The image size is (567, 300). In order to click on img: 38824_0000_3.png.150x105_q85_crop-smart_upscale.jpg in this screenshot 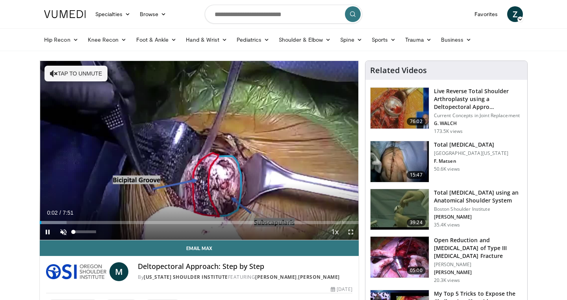, I will do `click(399, 210)`.